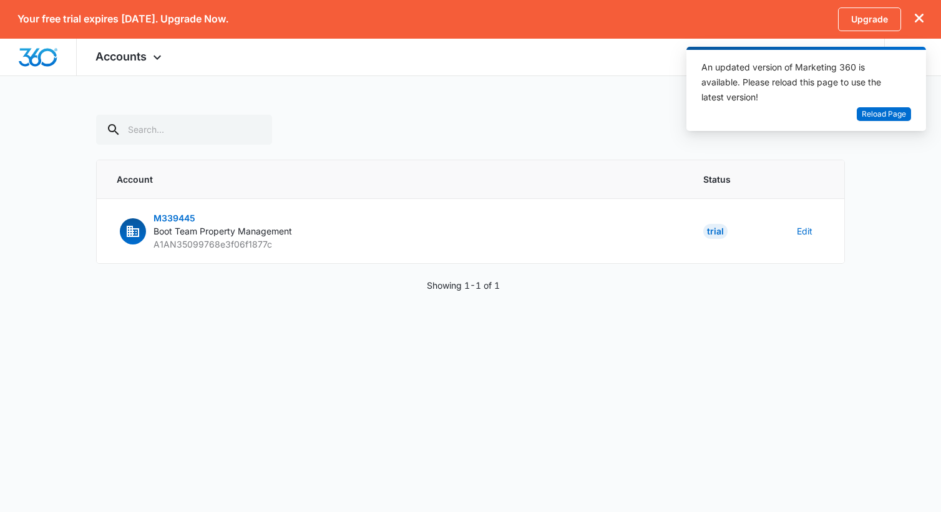 The width and height of the screenshot is (941, 512). I want to click on button: Edit, so click(804, 231).